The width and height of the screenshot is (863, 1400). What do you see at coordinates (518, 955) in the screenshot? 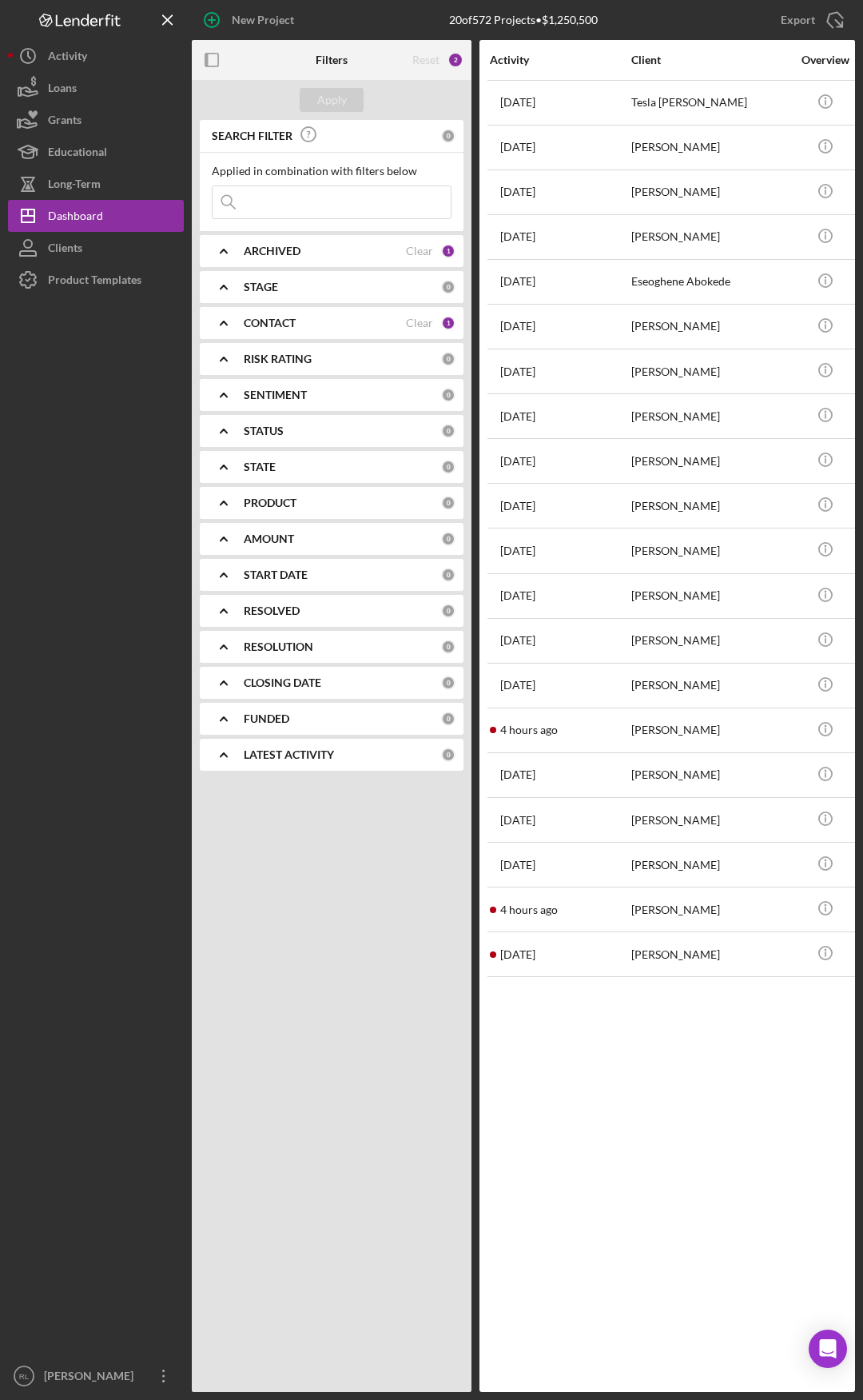
I see `time: 2025-08-18 19:26` at bounding box center [518, 955].